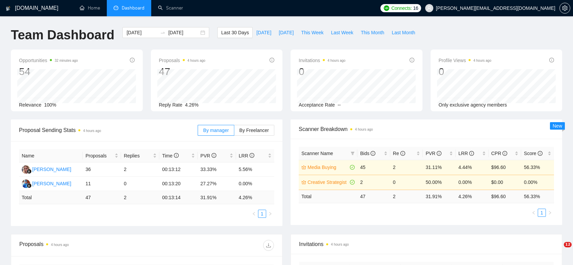  What do you see at coordinates (184, 33) in the screenshot?
I see `input: End date` at bounding box center [184, 33].